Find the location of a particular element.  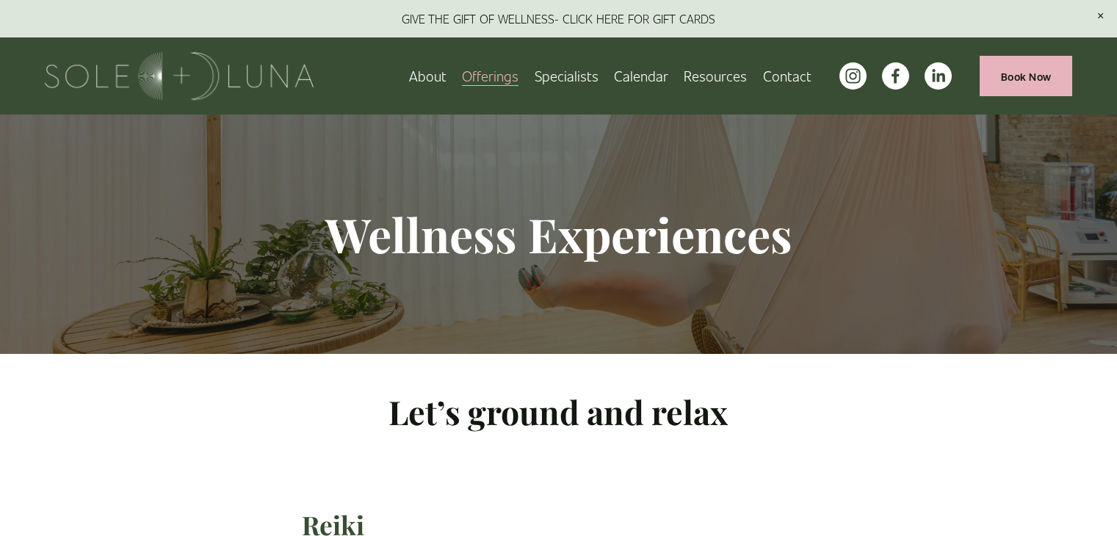

h2: Let’s ground and relax is located at coordinates (559, 412).